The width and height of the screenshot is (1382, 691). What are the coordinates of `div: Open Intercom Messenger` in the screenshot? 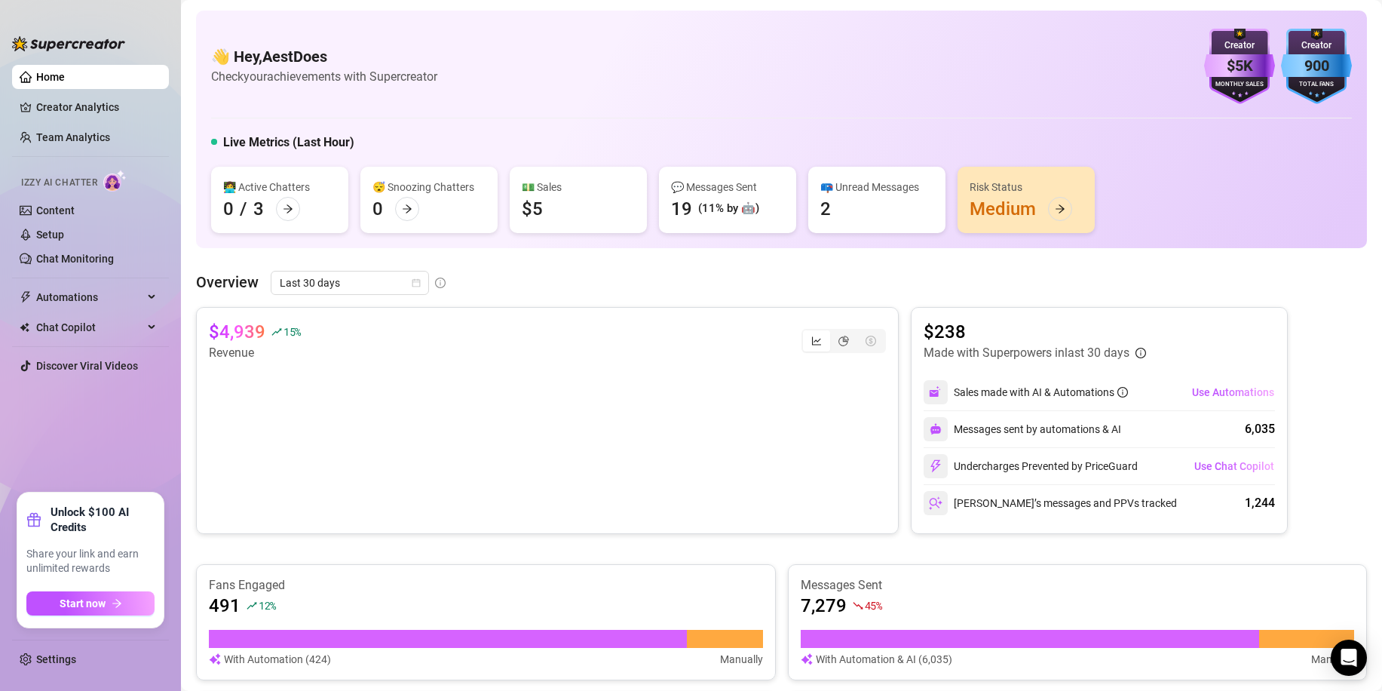 It's located at (1349, 658).